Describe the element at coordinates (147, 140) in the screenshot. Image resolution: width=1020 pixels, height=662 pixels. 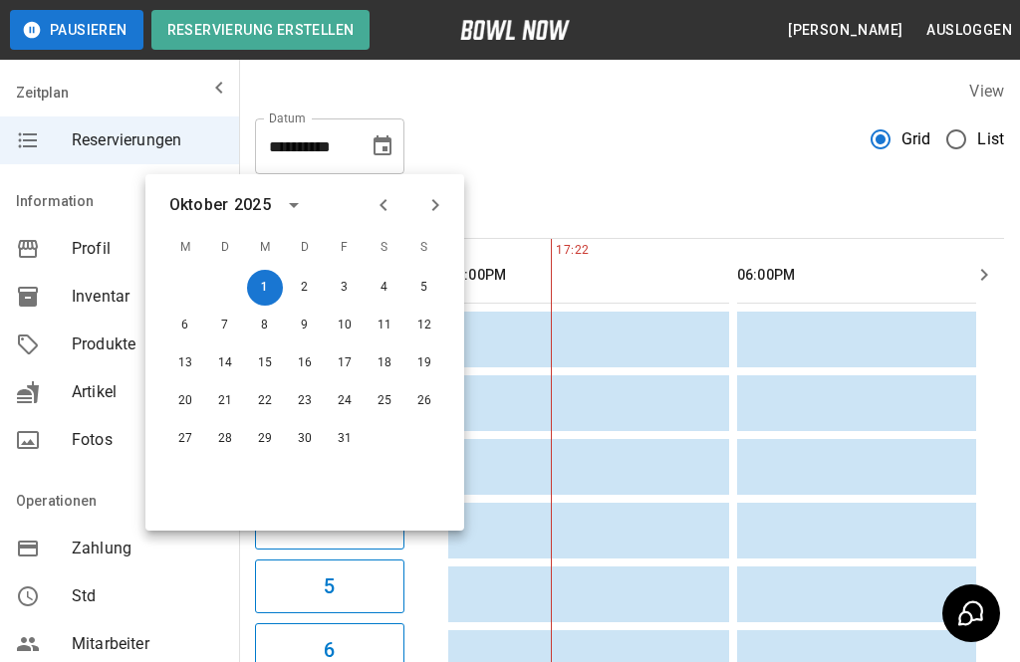
I see `span: Reservierungen` at that location.